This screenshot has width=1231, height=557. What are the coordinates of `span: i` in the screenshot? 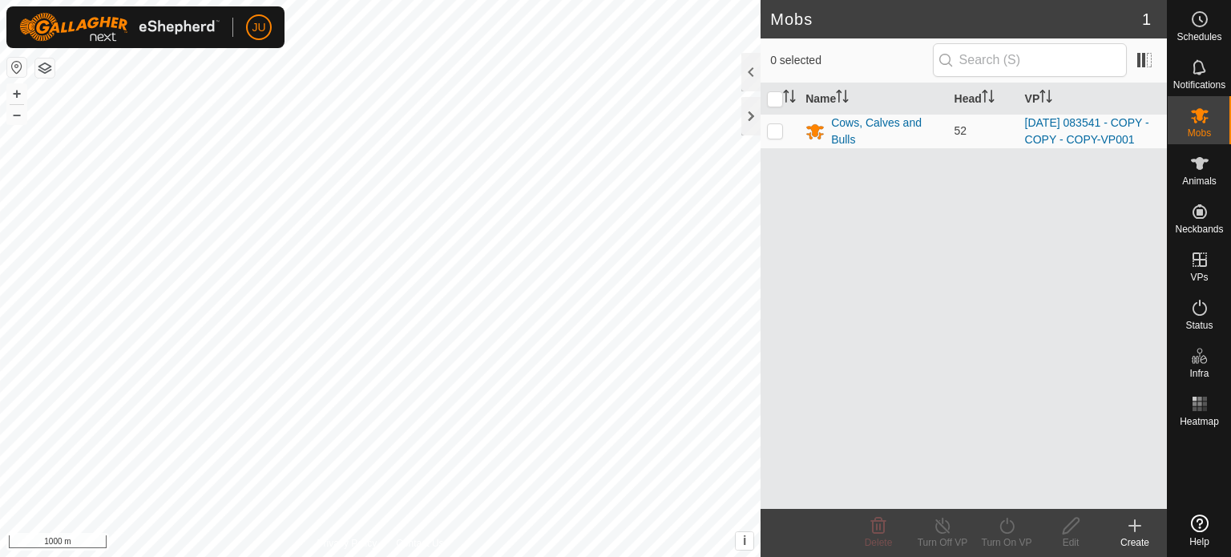 It's located at (744, 540).